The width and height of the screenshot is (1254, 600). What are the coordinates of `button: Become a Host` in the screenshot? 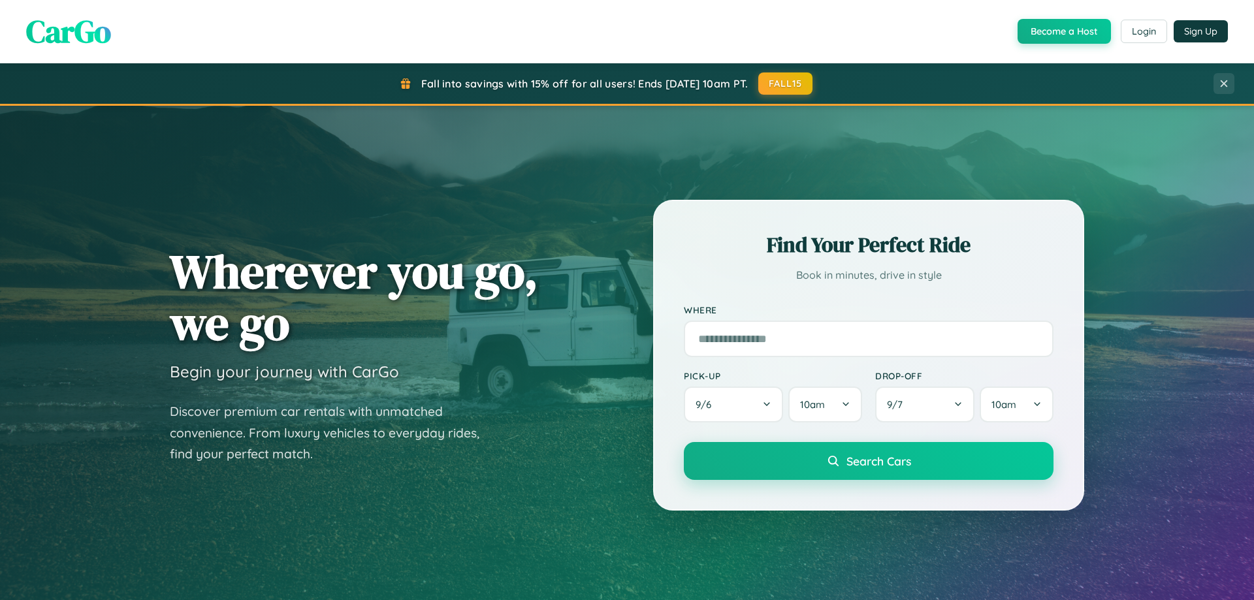 It's located at (1064, 31).